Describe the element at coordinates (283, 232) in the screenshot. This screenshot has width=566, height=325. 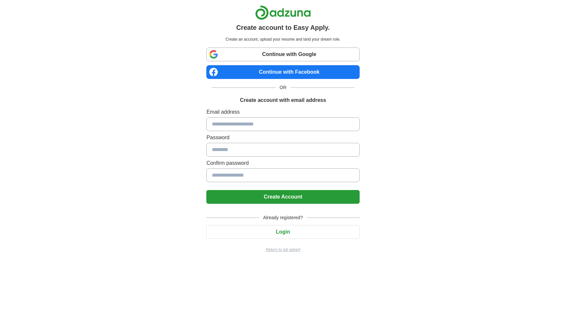
I see `a: Login` at that location.